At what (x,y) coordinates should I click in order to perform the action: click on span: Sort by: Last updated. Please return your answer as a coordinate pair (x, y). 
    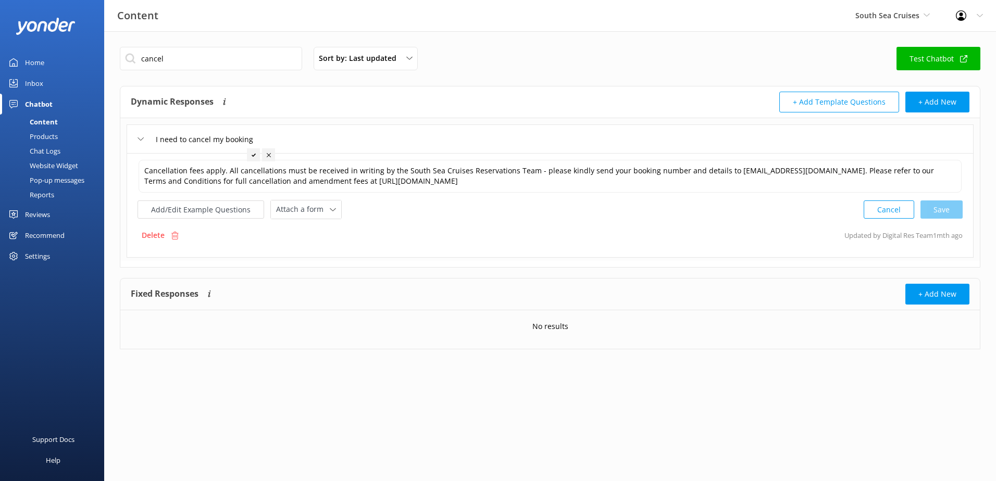
    Looking at the image, I should click on (361, 58).